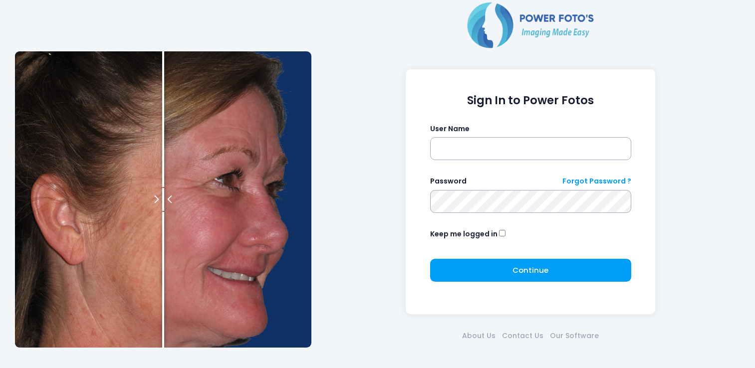  I want to click on a: Our Software, so click(574, 336).